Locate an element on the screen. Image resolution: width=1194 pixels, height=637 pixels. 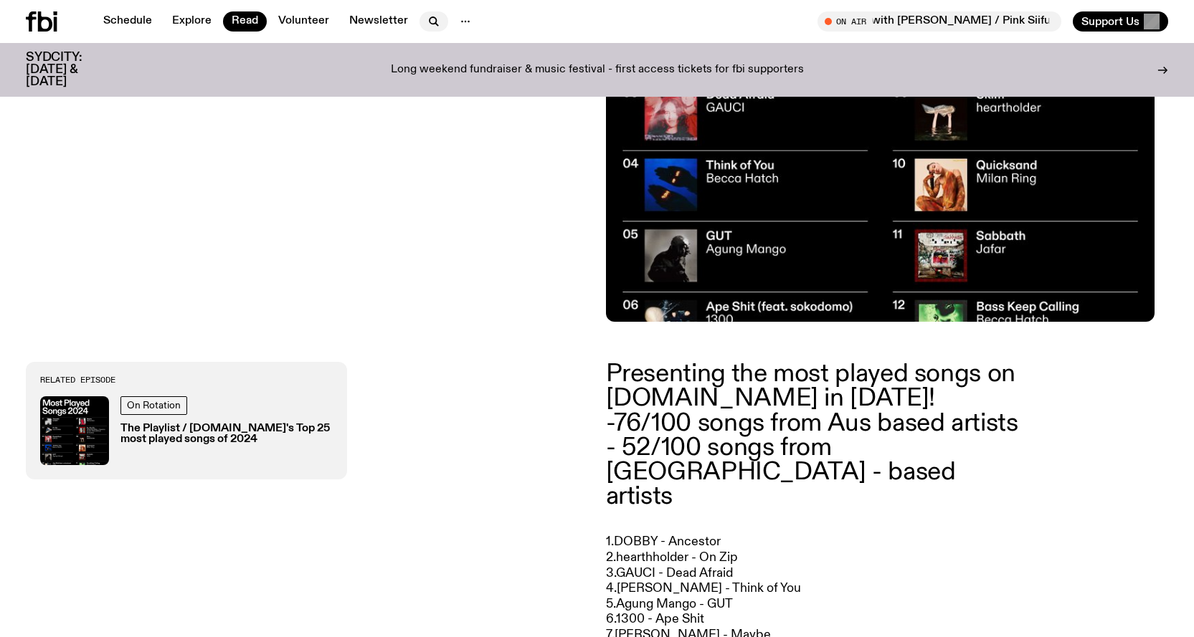
p: Long weekend fundraiser & music festival - first access tickets for fbi supporters is located at coordinates (597, 70).